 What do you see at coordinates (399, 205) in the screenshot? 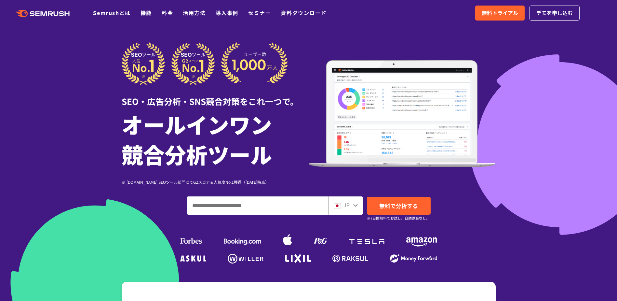
I see `a: 無料で分析する` at bounding box center [399, 205].